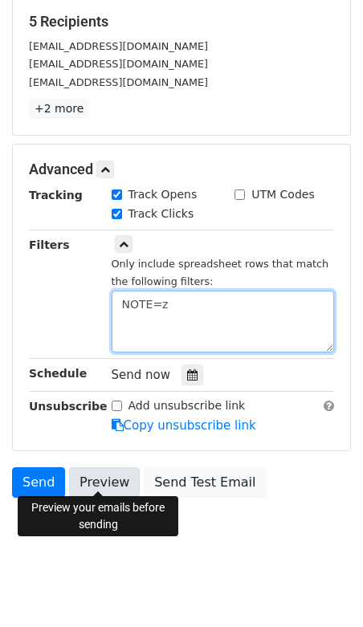 The width and height of the screenshot is (363, 627). I want to click on strong: Tracking, so click(55, 195).